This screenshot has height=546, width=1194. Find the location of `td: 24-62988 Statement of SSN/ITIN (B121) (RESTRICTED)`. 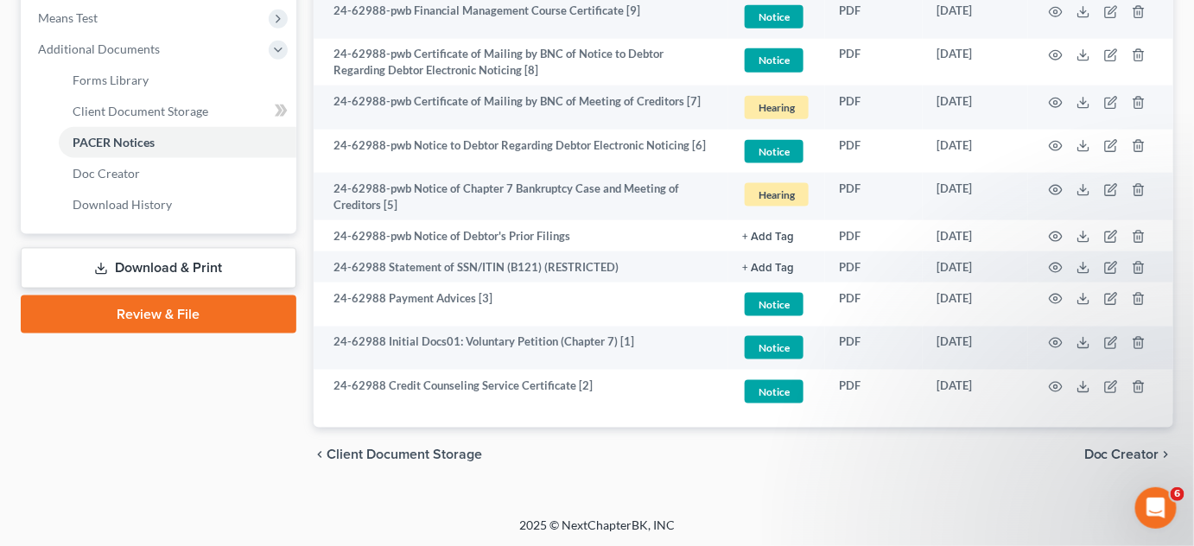

td: 24-62988 Statement of SSN/ITIN (B121) (RESTRICTED) is located at coordinates (521, 267).